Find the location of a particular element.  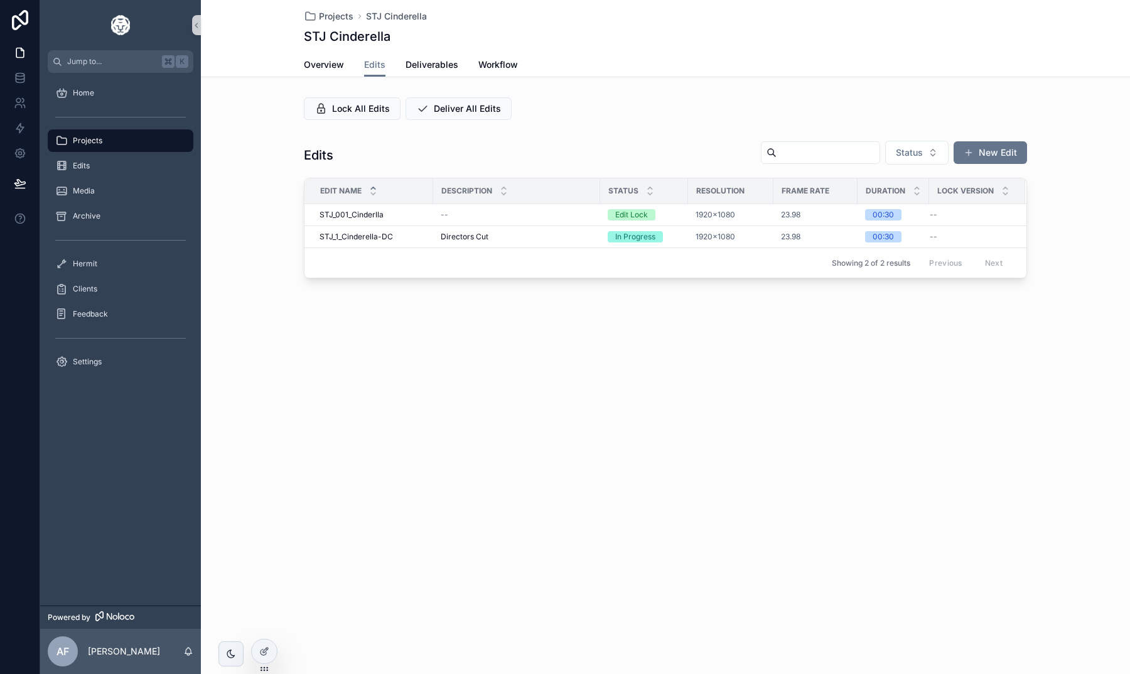

a: In Progress is located at coordinates (644, 237).